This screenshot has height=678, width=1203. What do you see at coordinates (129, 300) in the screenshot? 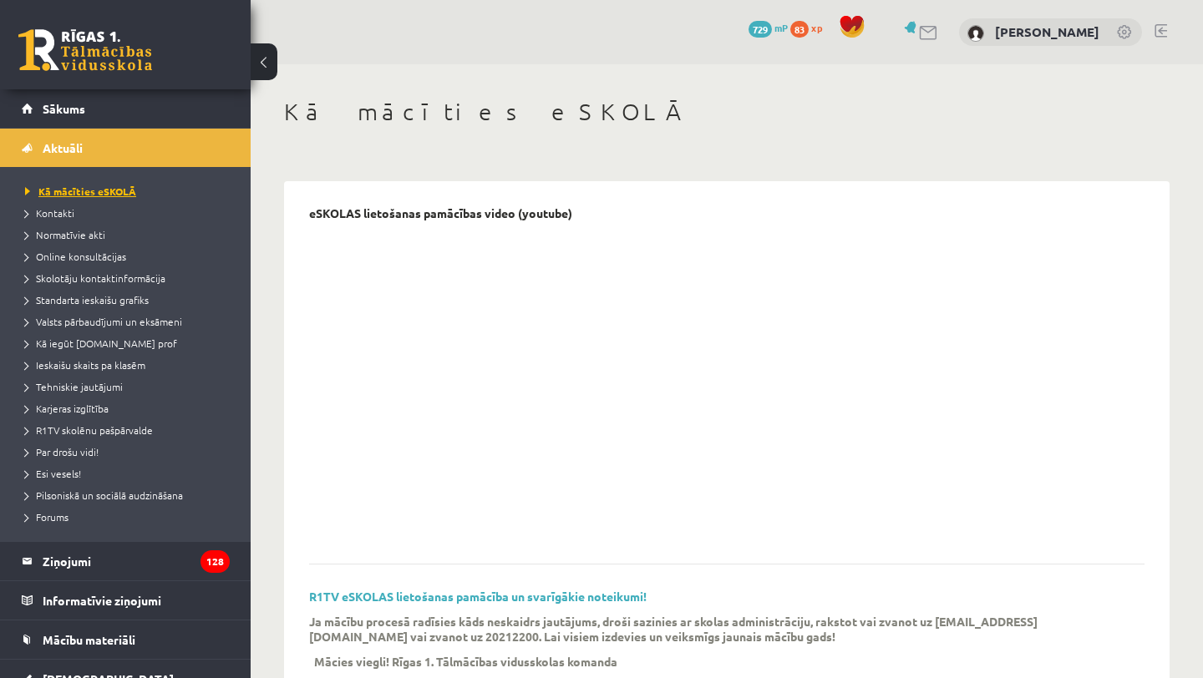
I see `a: Standarta ieskaišu grafiks` at bounding box center [129, 300].